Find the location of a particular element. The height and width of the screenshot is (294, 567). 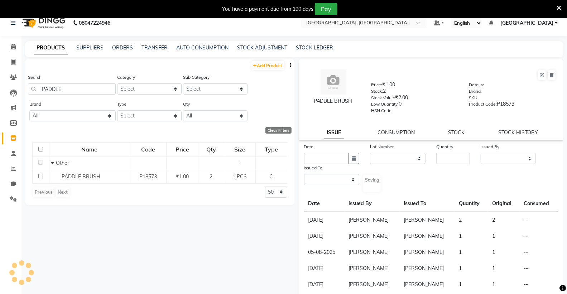

a: SUPPLIERS is located at coordinates (90, 48).